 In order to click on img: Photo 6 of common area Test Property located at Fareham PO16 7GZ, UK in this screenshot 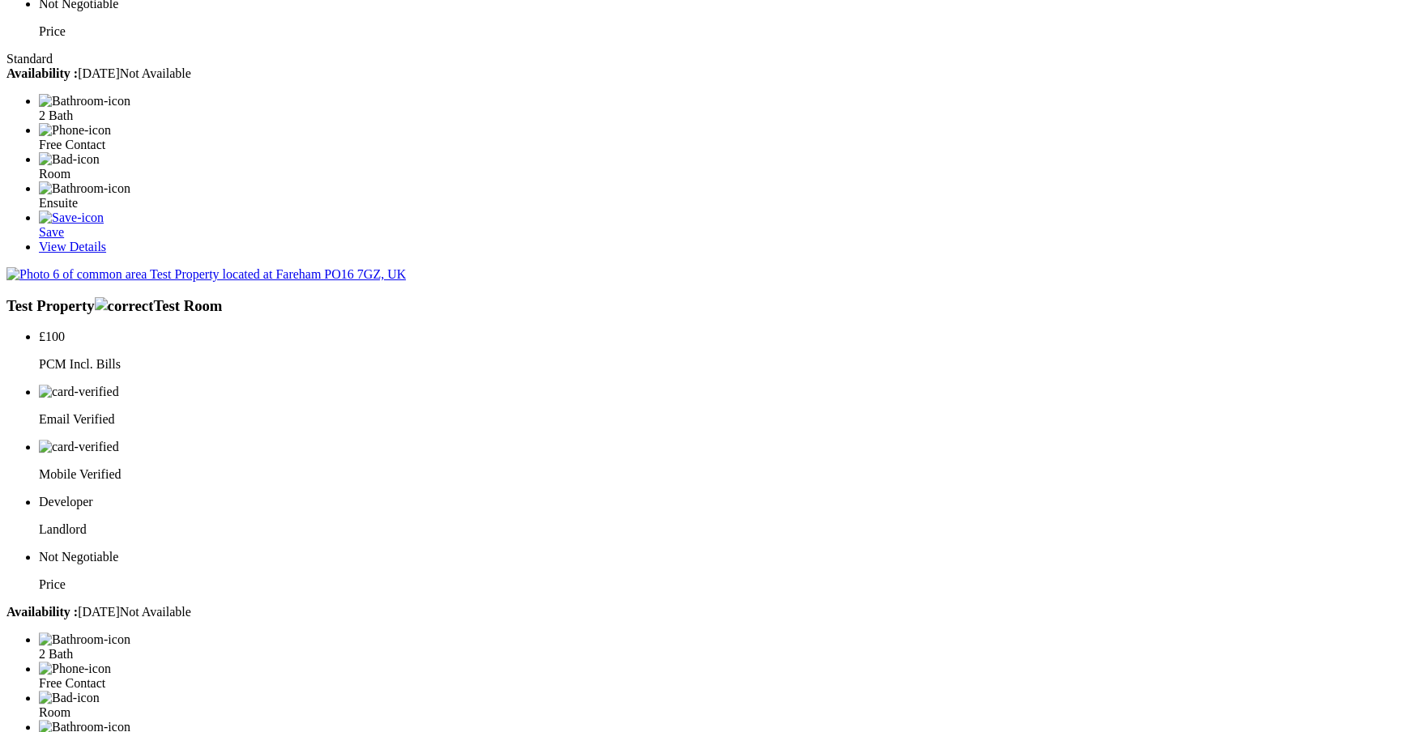, I will do `click(206, 275)`.